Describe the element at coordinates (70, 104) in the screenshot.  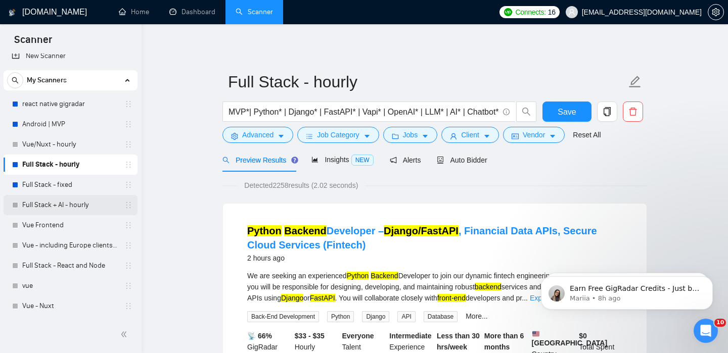
I see `a: react native gigradar` at that location.